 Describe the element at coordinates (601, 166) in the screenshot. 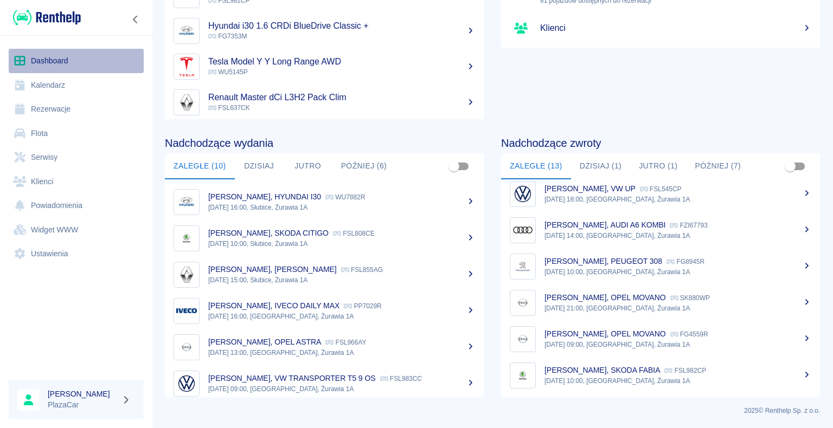

I see `button: Dzisiaj (1)` at that location.